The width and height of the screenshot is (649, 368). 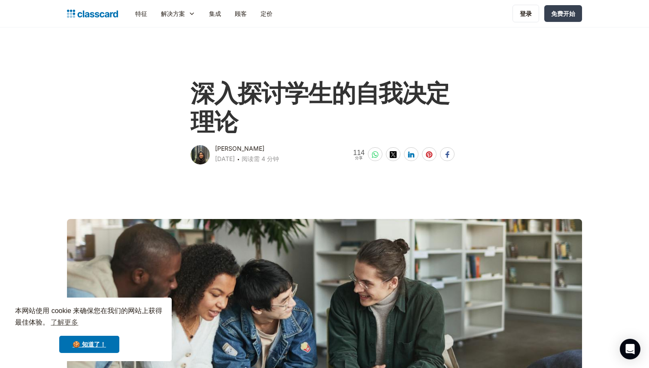 I want to click on font: 解决方案, so click(x=173, y=13).